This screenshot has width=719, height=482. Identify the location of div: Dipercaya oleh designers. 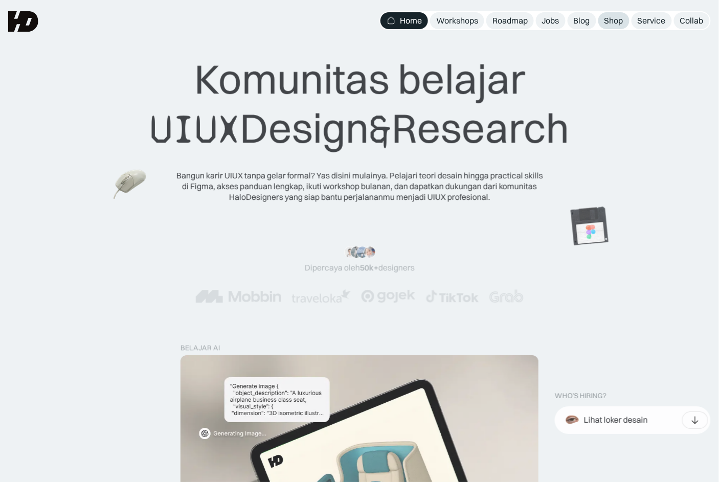
(359, 268).